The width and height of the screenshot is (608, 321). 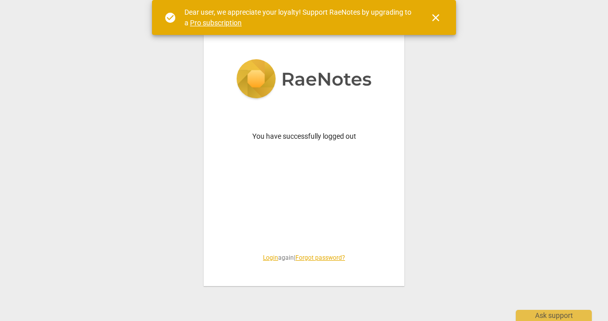 I want to click on span: again |, so click(x=304, y=258).